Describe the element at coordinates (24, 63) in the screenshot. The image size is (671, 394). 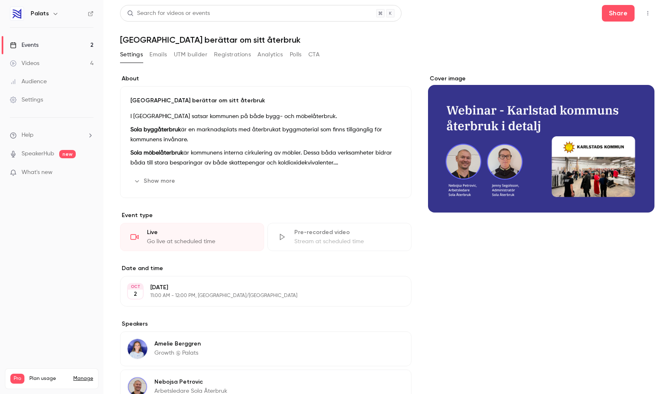
I see `div: Videos` at that location.